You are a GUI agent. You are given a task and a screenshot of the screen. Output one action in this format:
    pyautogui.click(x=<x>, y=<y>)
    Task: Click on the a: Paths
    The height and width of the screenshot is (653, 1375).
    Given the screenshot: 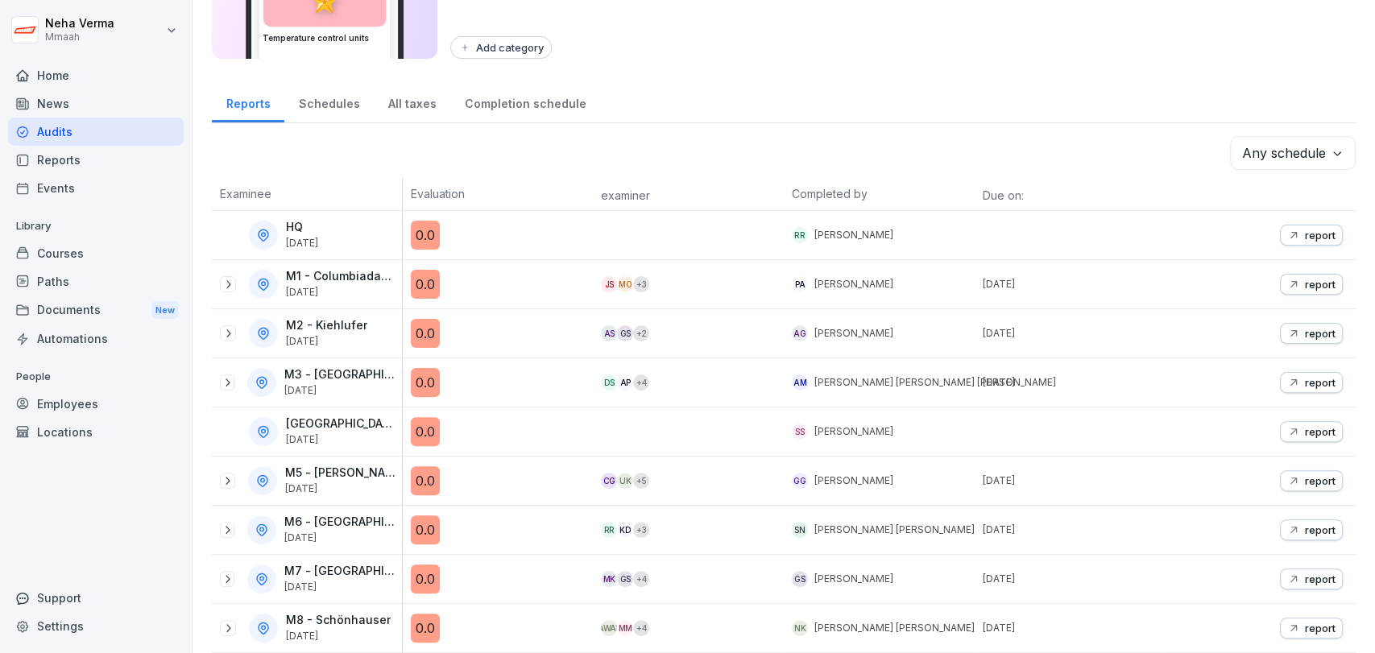 What is the action you would take?
    pyautogui.click(x=96, y=281)
    